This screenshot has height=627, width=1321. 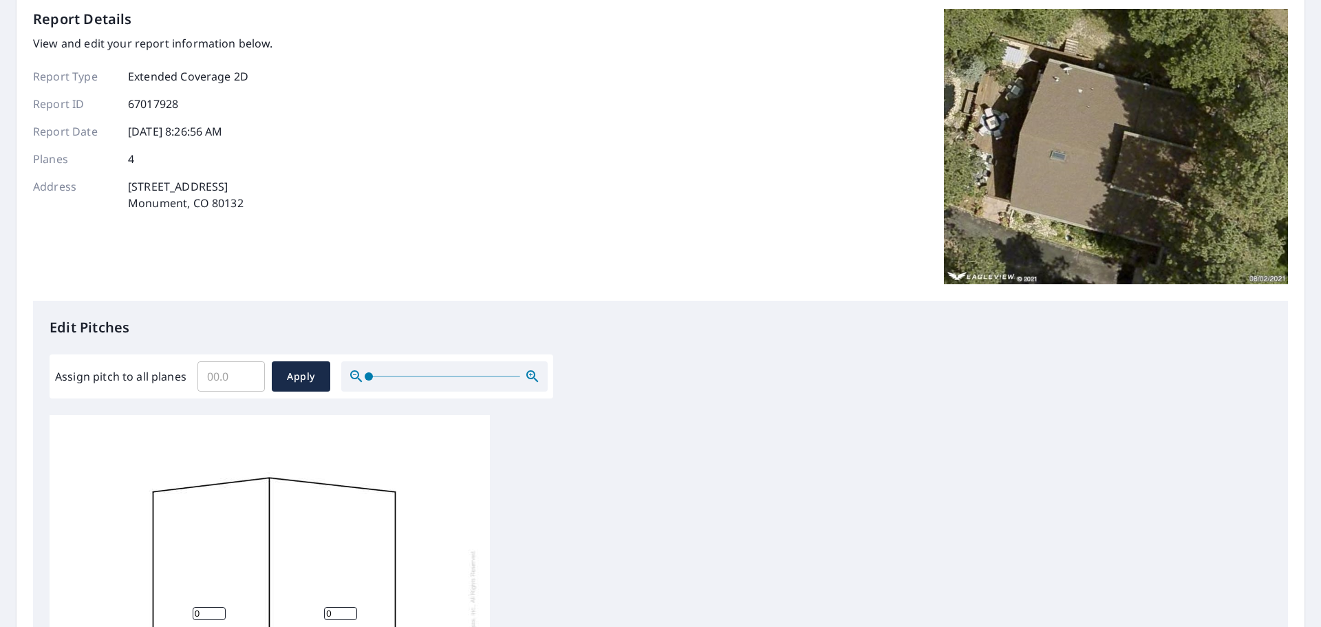 What do you see at coordinates (74, 76) in the screenshot?
I see `p: Report Type` at bounding box center [74, 76].